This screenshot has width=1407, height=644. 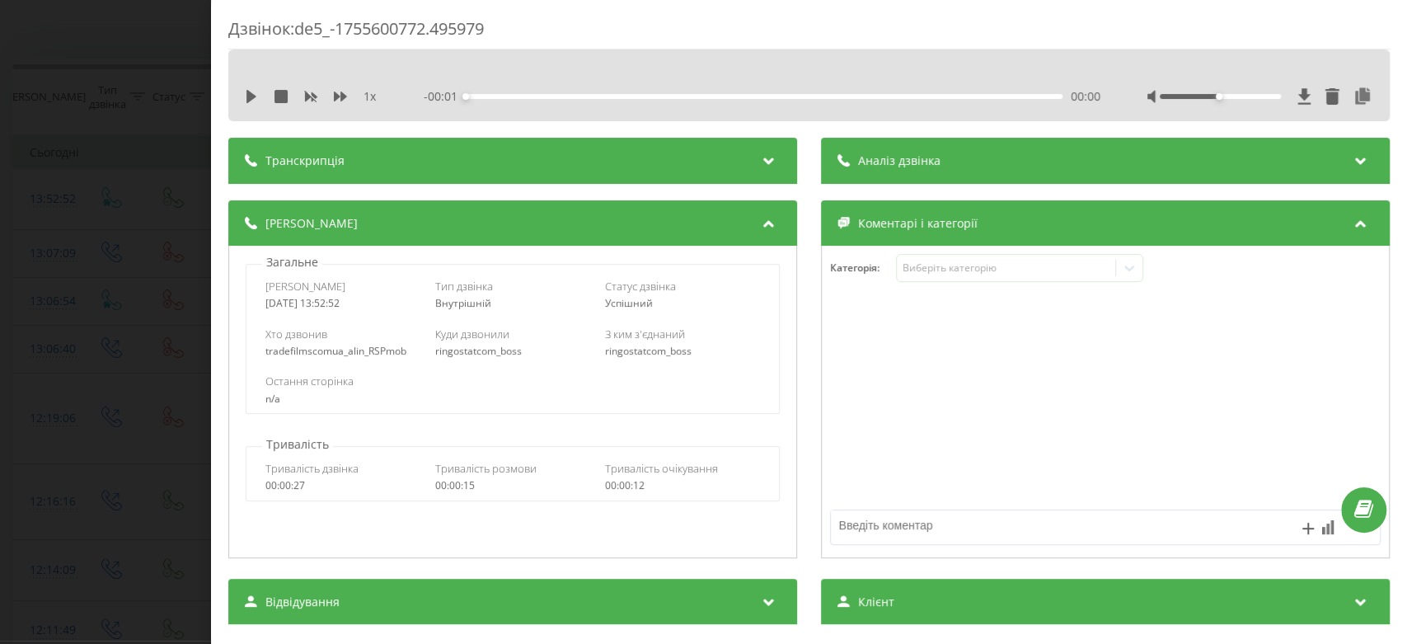 What do you see at coordinates (464, 286) in the screenshot?
I see `span: Тип дзвінка` at bounding box center [464, 286].